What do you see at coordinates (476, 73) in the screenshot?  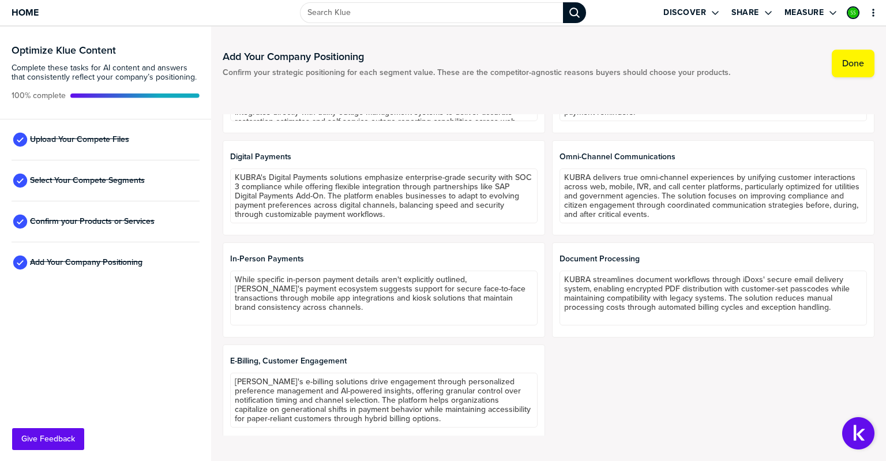 I see `span: Confirm your strategic positioning for each segment value. These are the competitor-agnostic reas...` at bounding box center [476, 73].